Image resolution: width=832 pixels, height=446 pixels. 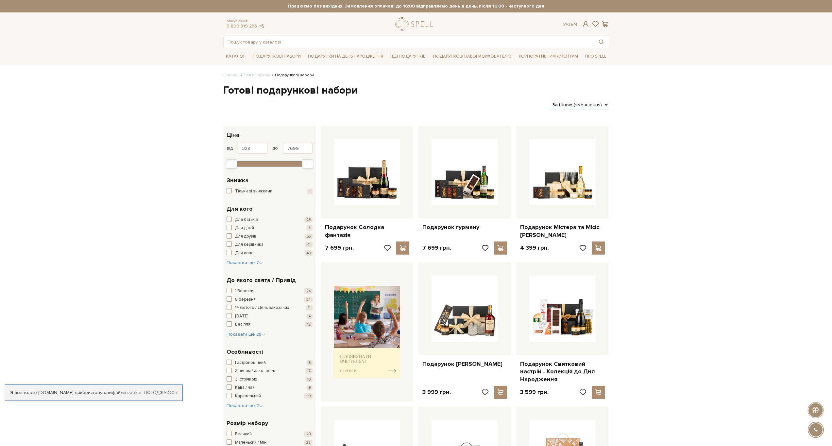 What do you see at coordinates (251, 443) in the screenshot?
I see `span: Маленький / Міні` at bounding box center [251, 443].